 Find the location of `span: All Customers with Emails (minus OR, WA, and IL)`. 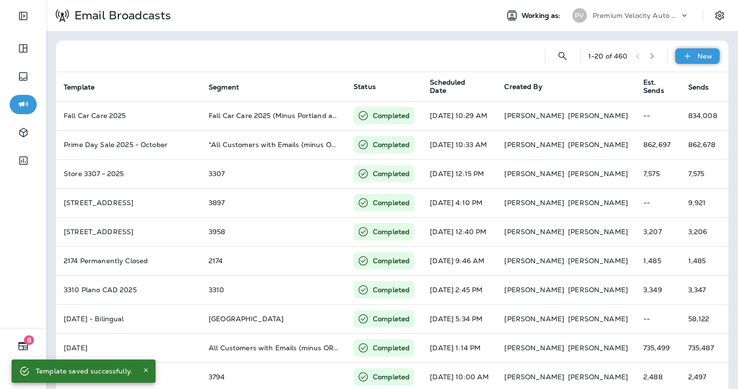

span: All Customers with Emails (minus OR, WA, and IL) is located at coordinates (359, 347).